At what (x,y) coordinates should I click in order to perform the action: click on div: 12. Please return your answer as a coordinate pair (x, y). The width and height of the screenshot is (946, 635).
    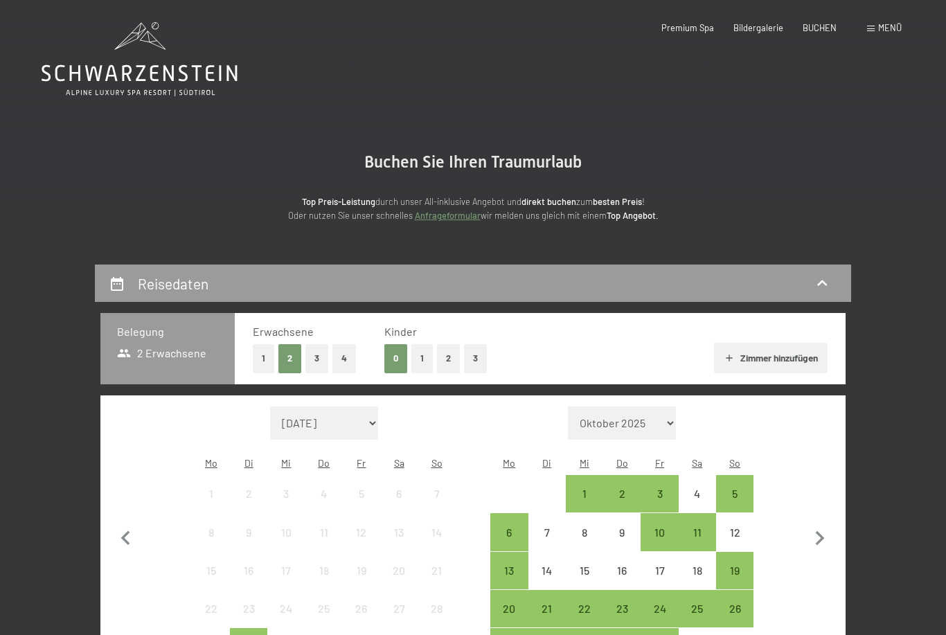
    Looking at the image, I should click on (362, 544).